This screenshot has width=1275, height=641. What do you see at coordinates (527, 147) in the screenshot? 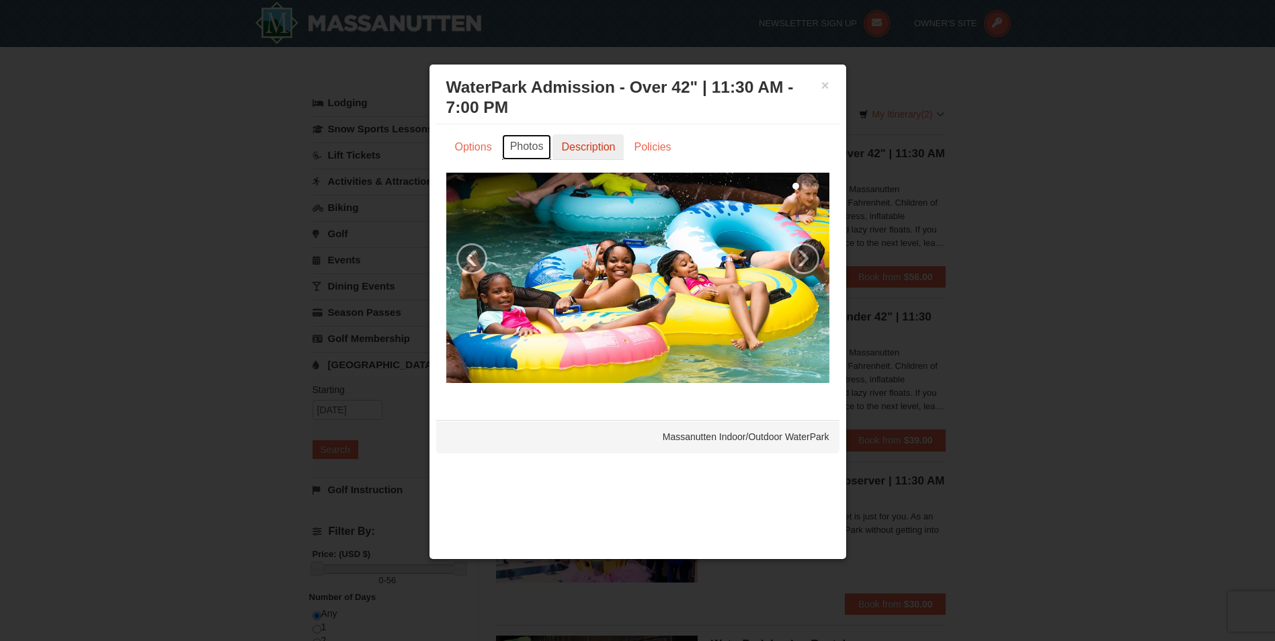
I see `a: Photos` at bounding box center [527, 147].